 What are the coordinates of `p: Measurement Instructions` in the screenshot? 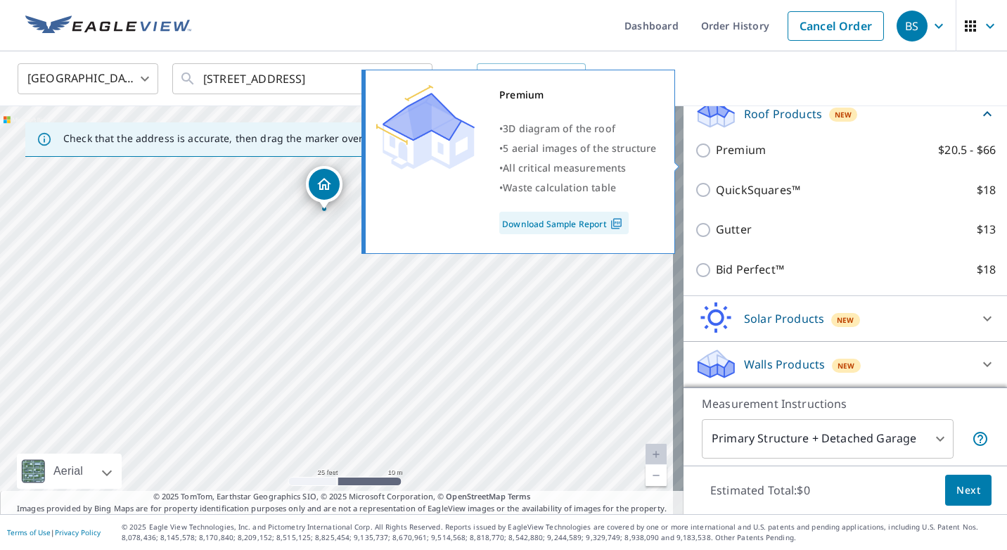 It's located at (846, 404).